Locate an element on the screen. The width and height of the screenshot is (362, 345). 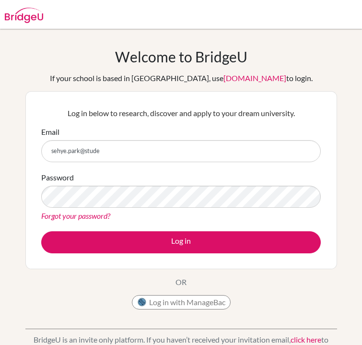
p: OR is located at coordinates (181, 282).